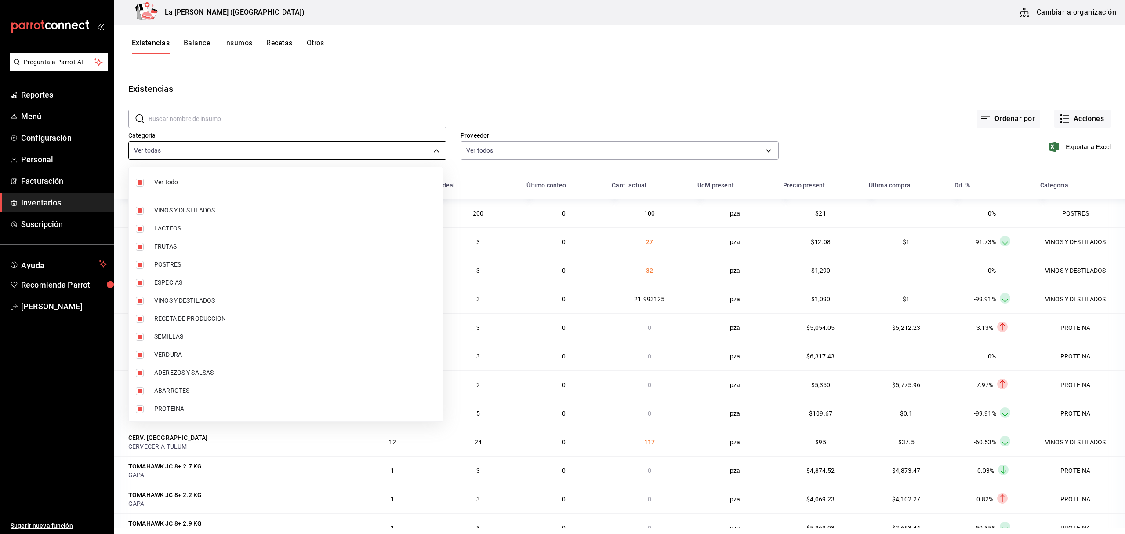  Describe the element at coordinates (295, 372) in the screenshot. I see `span: ADEREZOS Y SALSAS` at that location.